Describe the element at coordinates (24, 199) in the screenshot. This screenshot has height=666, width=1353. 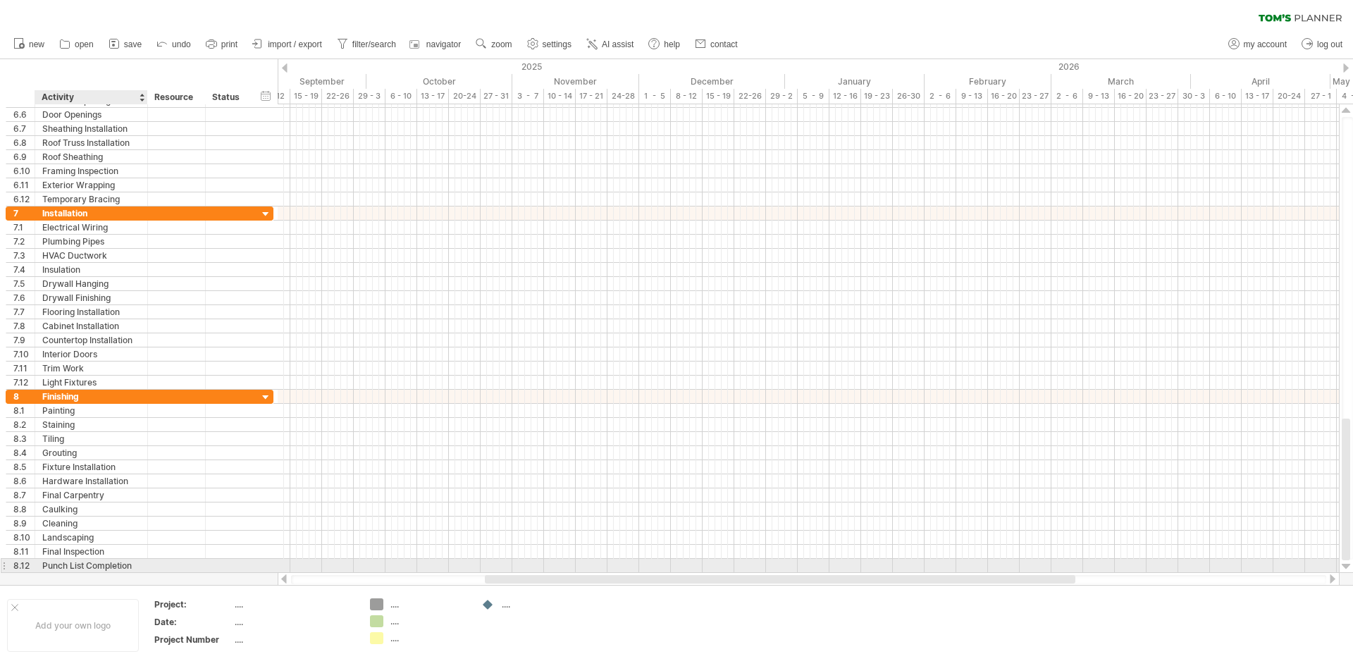
I see `div: 6.12` at that location.